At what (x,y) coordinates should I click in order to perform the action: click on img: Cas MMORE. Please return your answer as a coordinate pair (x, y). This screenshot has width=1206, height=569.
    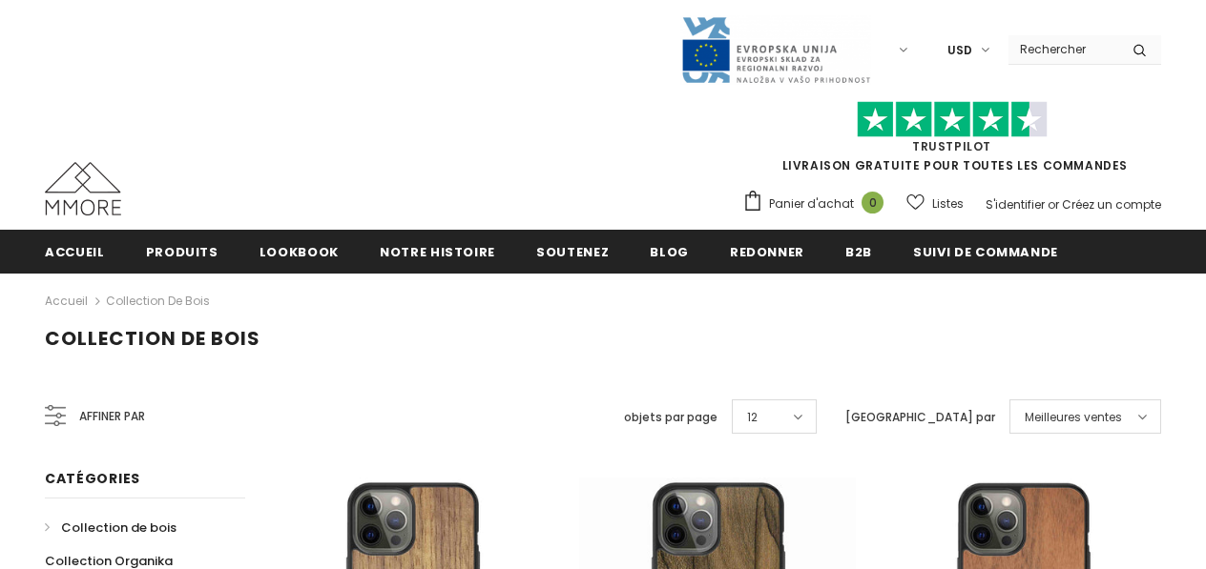
    Looking at the image, I should click on (83, 189).